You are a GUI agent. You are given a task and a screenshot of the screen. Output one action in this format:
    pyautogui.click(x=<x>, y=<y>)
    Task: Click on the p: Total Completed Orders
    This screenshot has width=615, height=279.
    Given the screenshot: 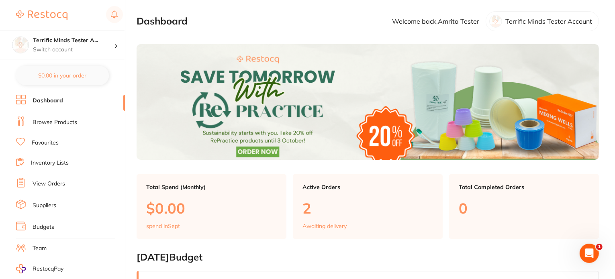 What is the action you would take?
    pyautogui.click(x=524, y=187)
    